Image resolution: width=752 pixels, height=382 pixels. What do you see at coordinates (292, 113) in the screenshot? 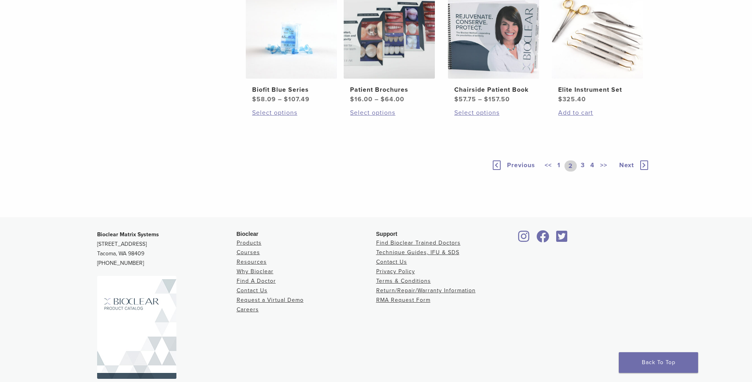
I see `a: Select options for “Biofit Blue Series”` at bounding box center [292, 113].